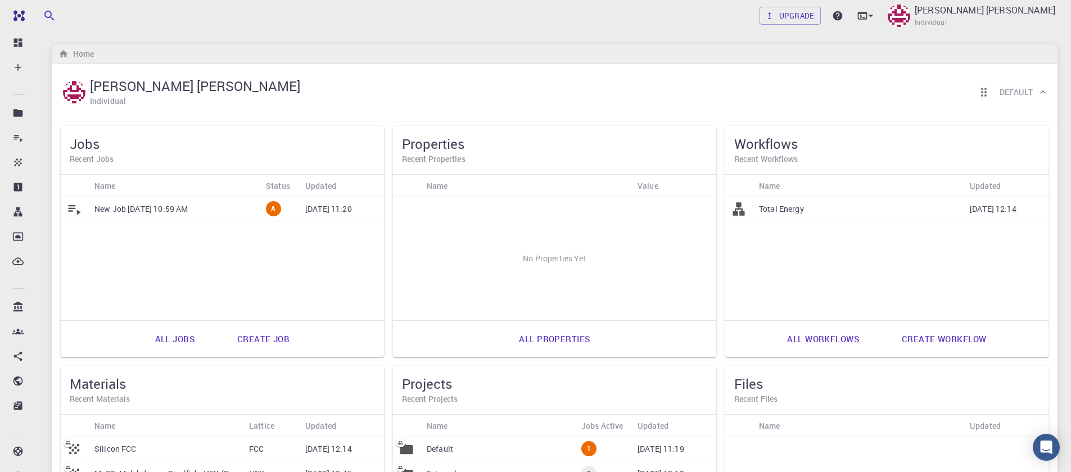  I want to click on h5: Files, so click(886, 384).